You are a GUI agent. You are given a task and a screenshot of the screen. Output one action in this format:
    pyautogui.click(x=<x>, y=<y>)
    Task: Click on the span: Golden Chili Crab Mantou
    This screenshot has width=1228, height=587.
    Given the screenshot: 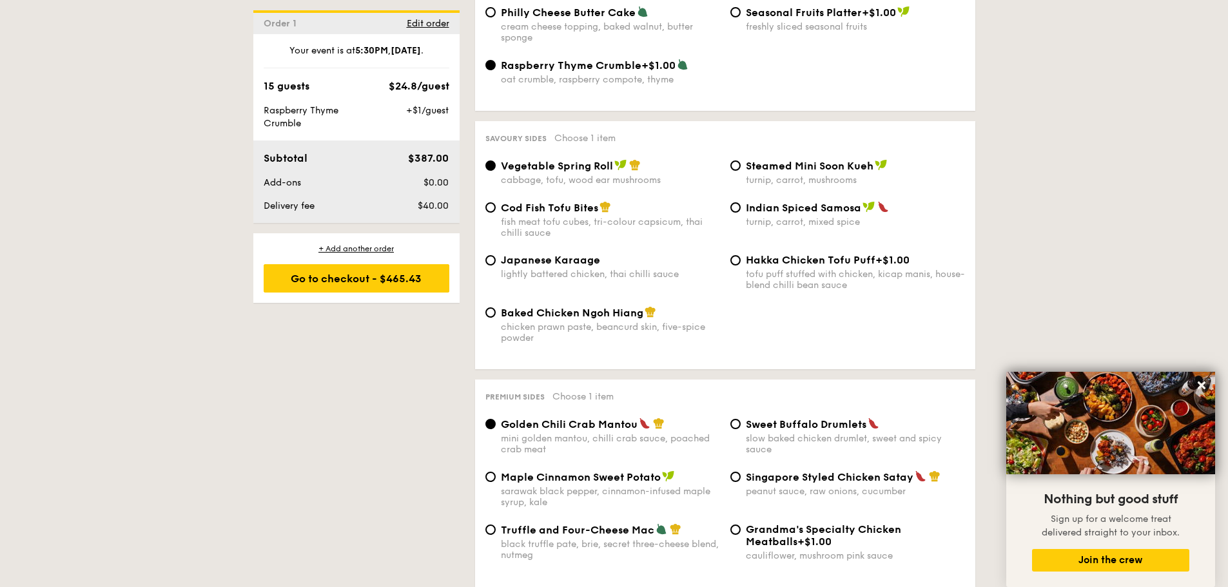 What is the action you would take?
    pyautogui.click(x=569, y=424)
    